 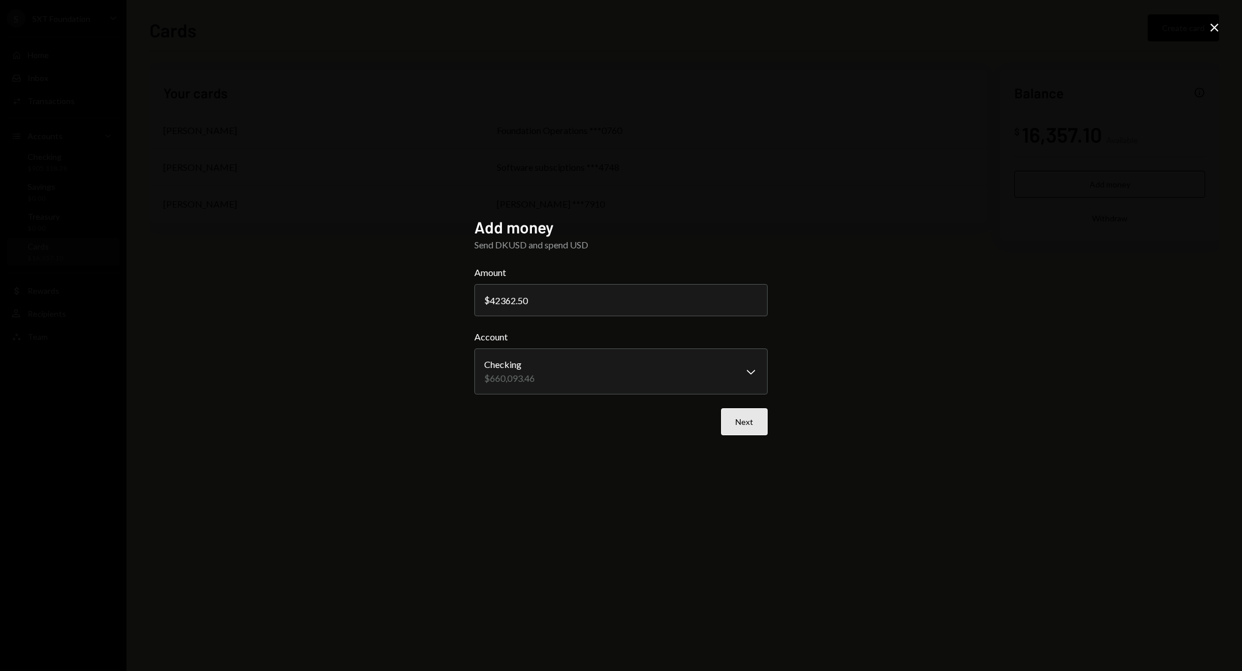 I want to click on h2: Add money, so click(x=621, y=227).